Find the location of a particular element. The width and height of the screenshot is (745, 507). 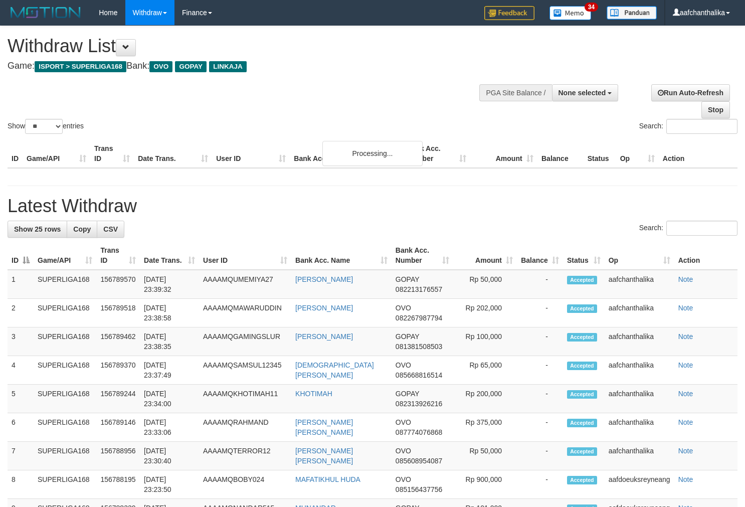

span: Copy 085608954087 to clipboard is located at coordinates (418, 461).